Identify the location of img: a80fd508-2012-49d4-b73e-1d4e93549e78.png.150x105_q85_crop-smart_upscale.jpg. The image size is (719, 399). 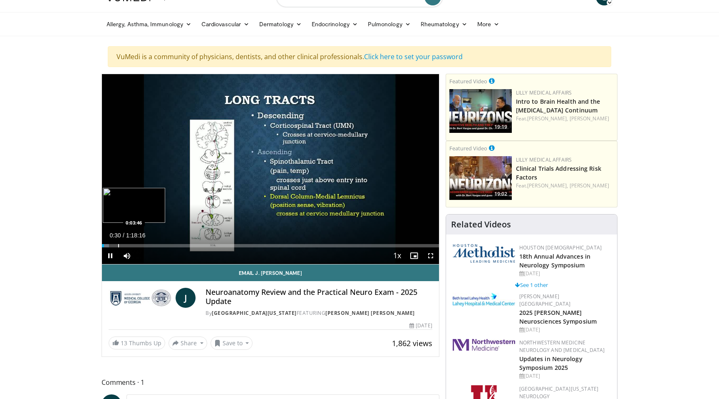
(481, 111).